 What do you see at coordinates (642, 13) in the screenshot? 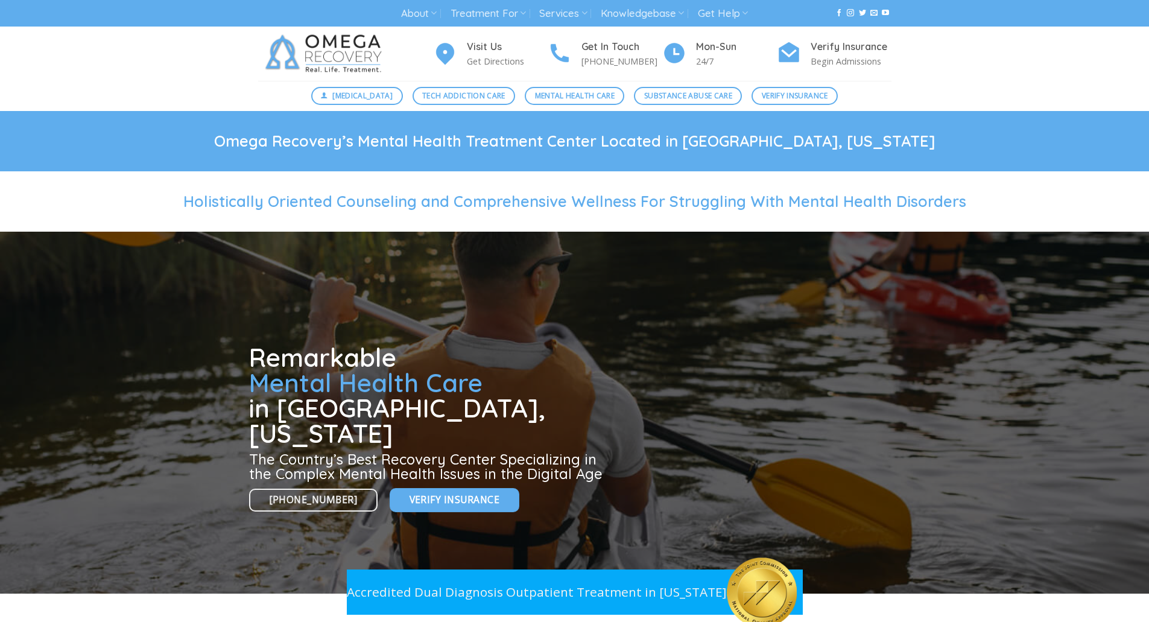
I see `a: Knowledgebase` at bounding box center [642, 13].